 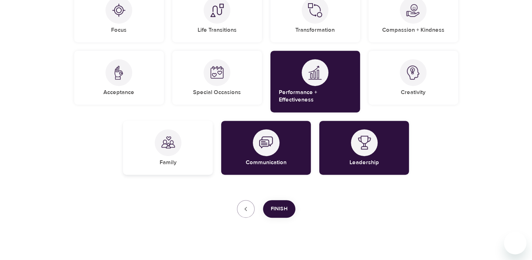 What do you see at coordinates (315, 10) in the screenshot?
I see `img: Transformation` at bounding box center [315, 10].